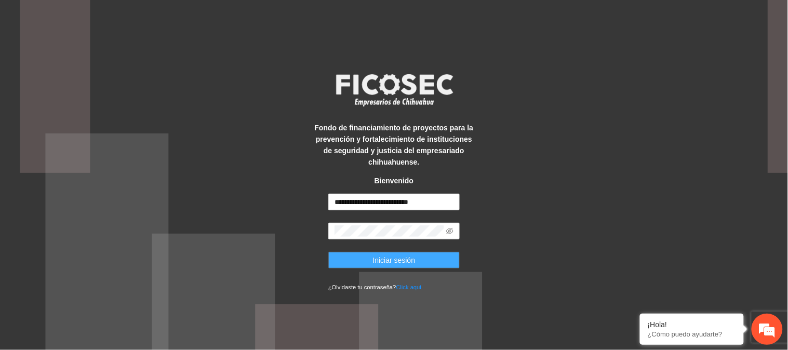 Image resolution: width=788 pixels, height=350 pixels. Describe the element at coordinates (101, 255) in the screenshot. I see `textarea: Escriba su mensaje y pulse “Intro”` at that location.